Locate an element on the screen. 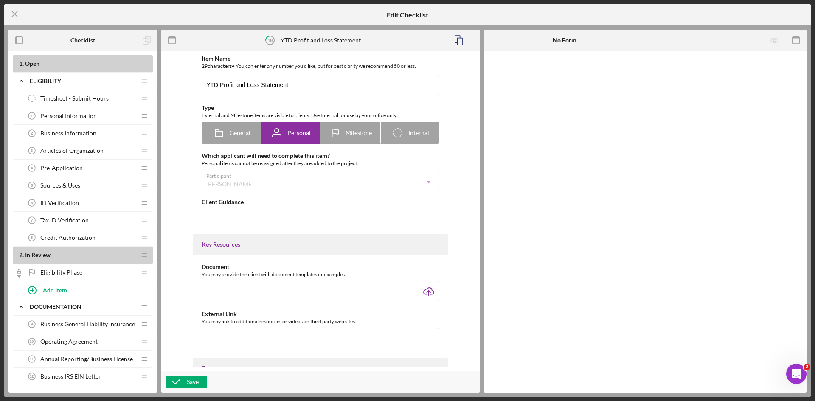  div: Save is located at coordinates (193, 382).